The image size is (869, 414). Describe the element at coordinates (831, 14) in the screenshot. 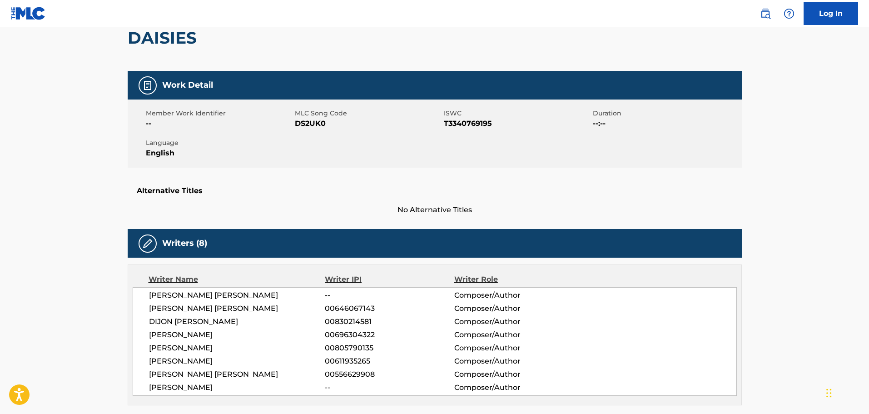

I see `a: Log In` at that location.